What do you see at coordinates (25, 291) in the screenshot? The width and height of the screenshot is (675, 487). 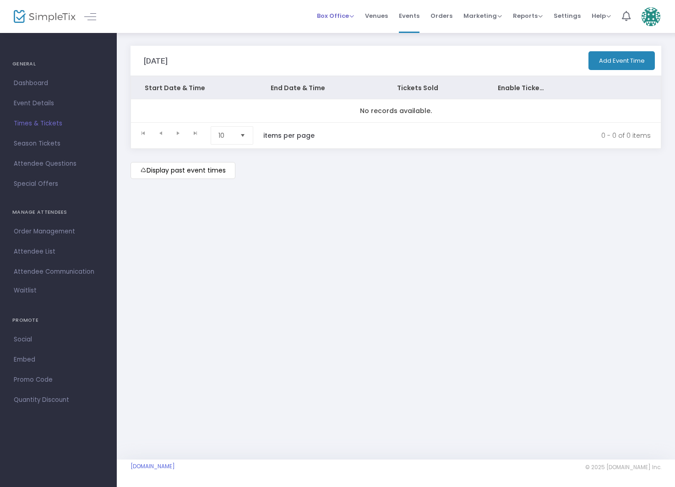 I see `span: Waitlist` at bounding box center [25, 291].